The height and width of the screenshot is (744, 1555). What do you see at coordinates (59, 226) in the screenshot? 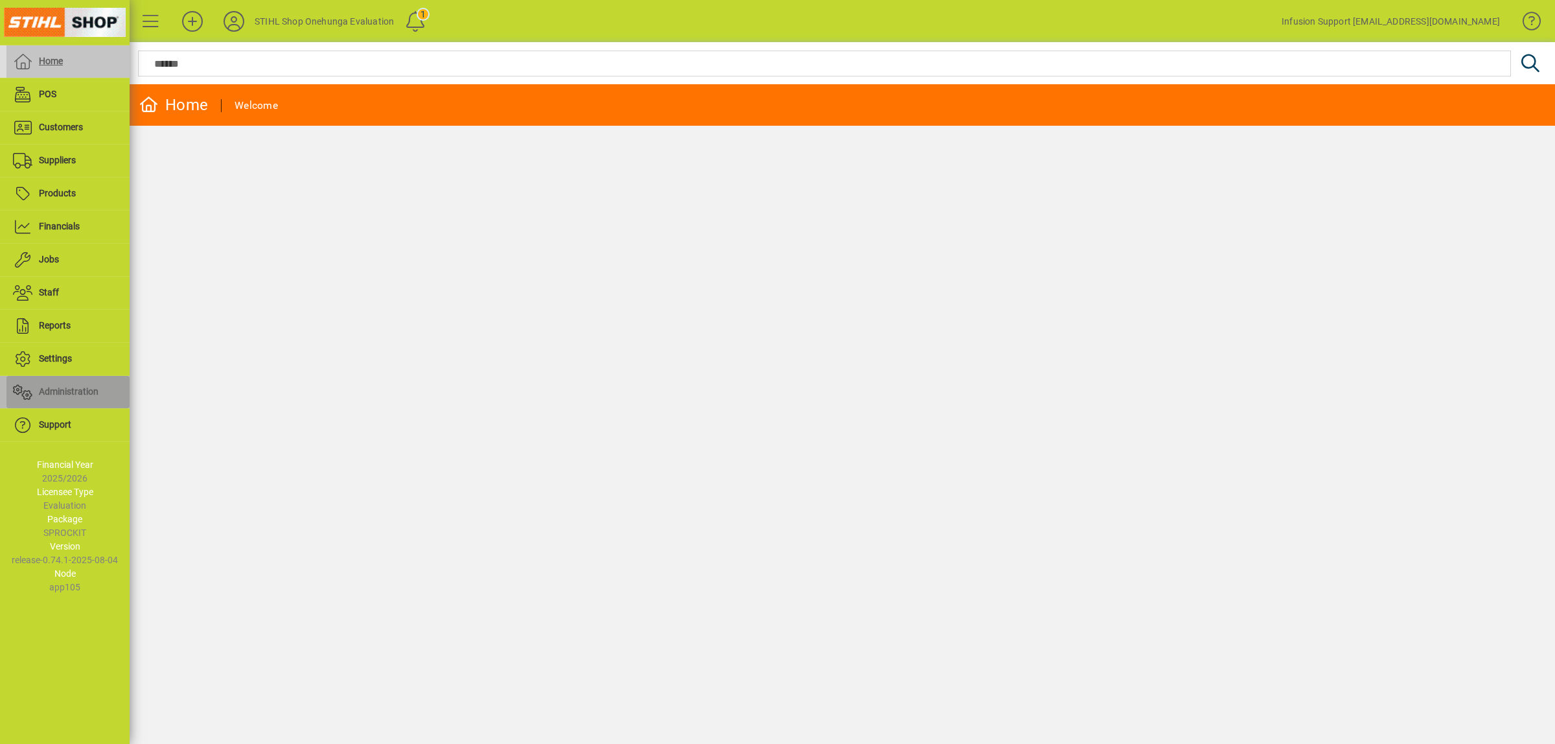
I see `span: Financials` at bounding box center [59, 226].